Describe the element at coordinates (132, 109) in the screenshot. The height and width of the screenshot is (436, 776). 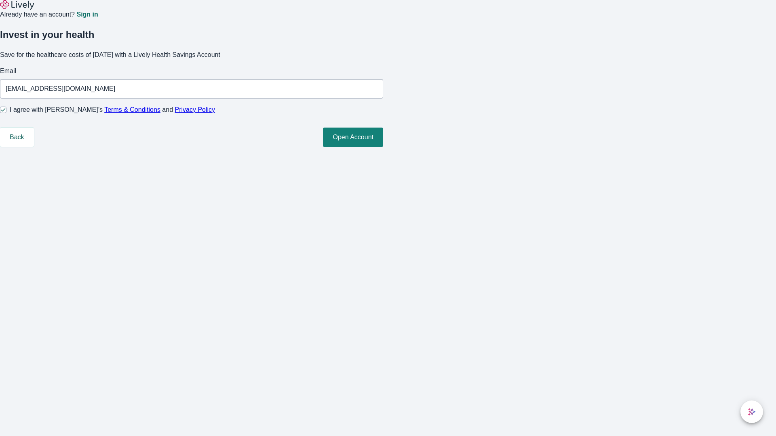
I see `a: Terms & Conditions` at that location.